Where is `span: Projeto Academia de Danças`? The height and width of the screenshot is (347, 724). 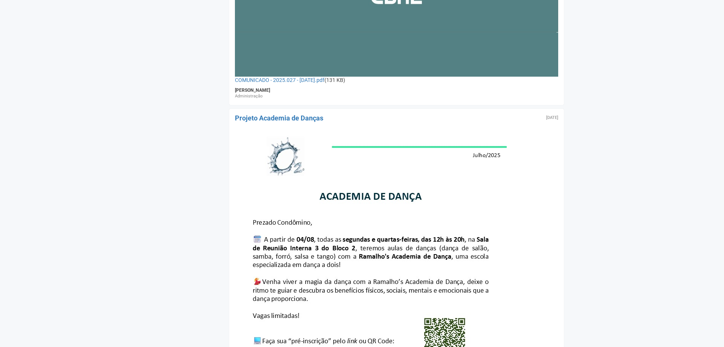 span: Projeto Academia de Danças is located at coordinates (279, 118).